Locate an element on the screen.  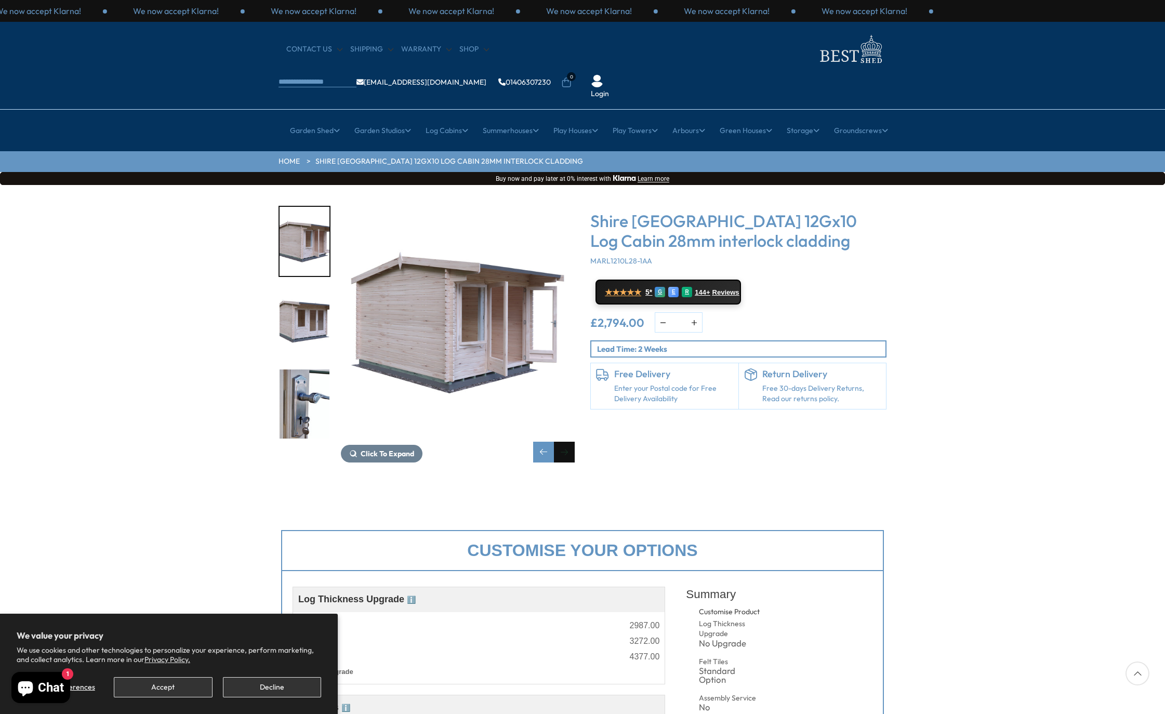
div: Standard Option is located at coordinates (730, 675).